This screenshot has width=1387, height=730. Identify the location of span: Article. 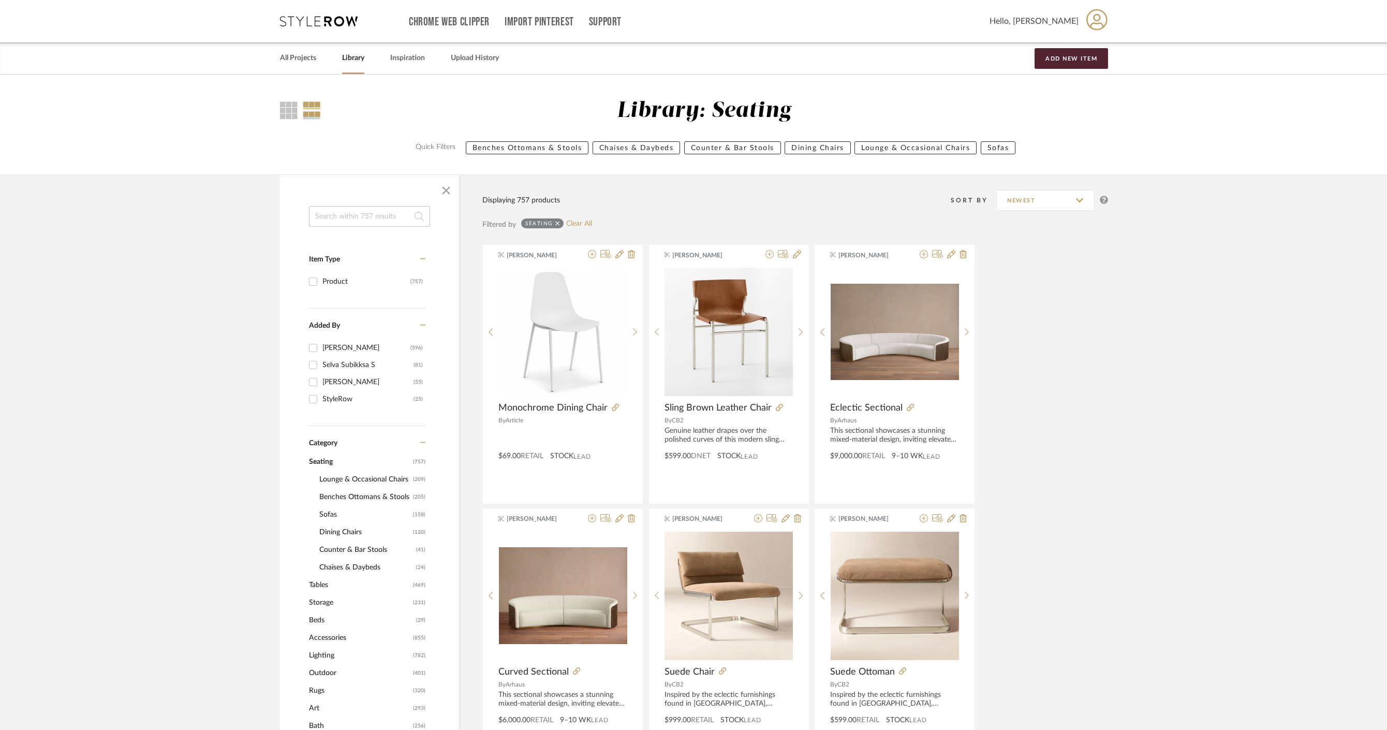
(515, 420).